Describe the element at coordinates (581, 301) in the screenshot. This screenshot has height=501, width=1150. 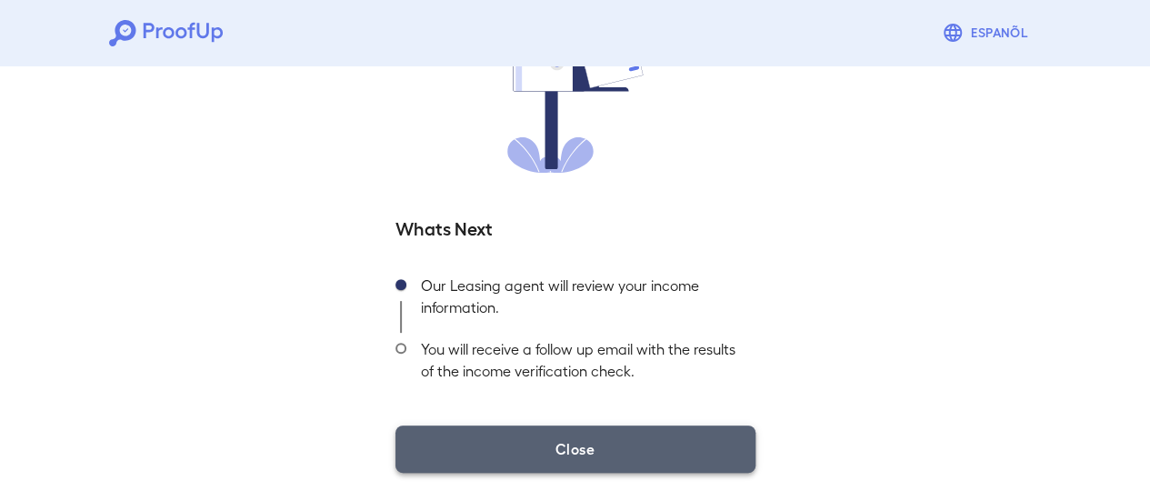
I see `div: Our Leasing agent will review your income information.` at that location.